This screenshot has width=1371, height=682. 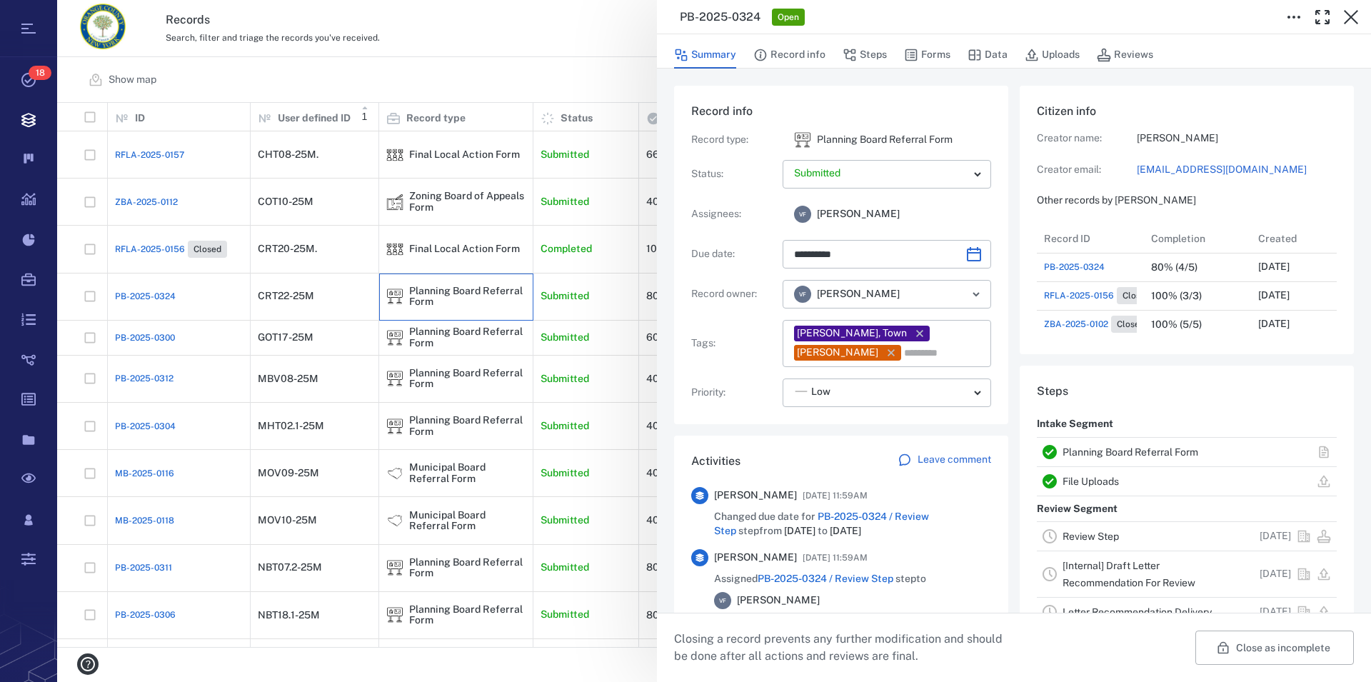 What do you see at coordinates (1131, 452) in the screenshot?
I see `a: Planning Board Referral Form` at bounding box center [1131, 452].